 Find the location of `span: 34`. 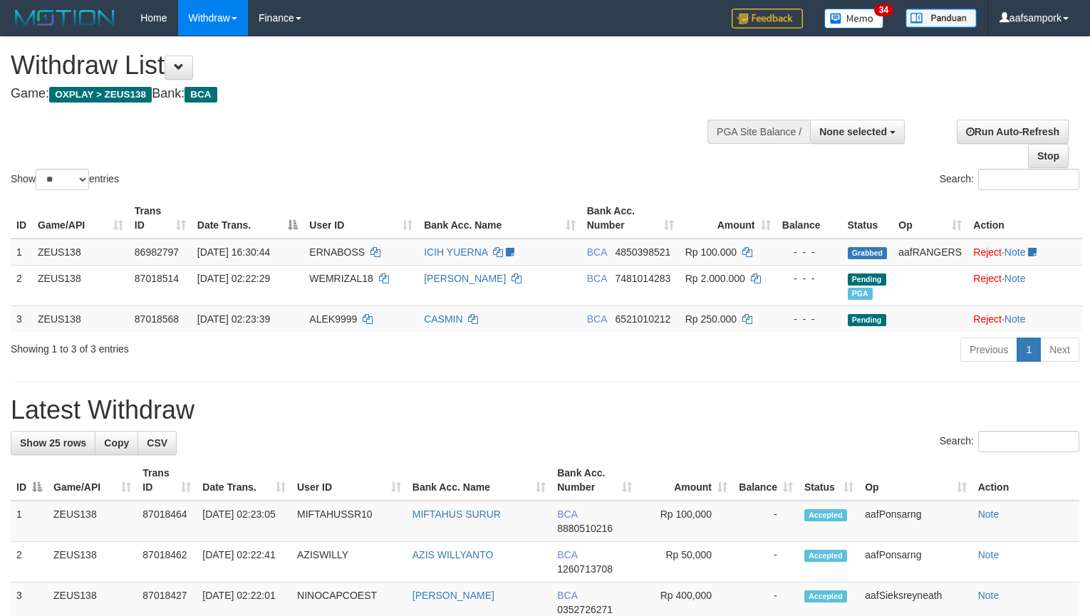

span: 34 is located at coordinates (883, 10).